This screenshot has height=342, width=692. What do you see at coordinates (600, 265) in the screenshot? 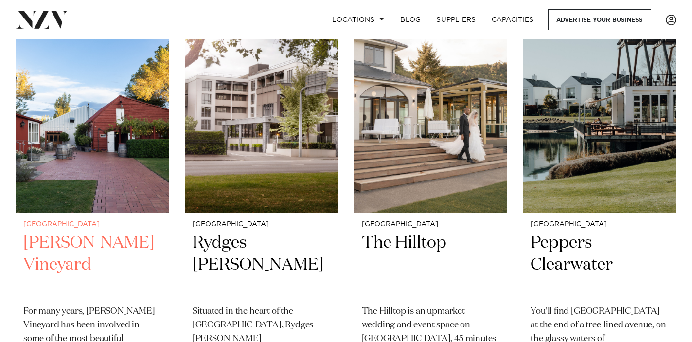
I see `h2: Peppers Clearwater` at bounding box center [600, 265].